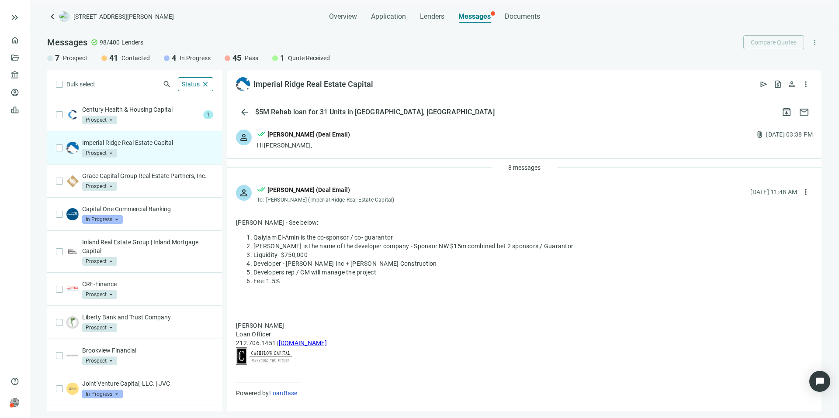 Image resolution: width=839 pixels, height=418 pixels. Describe the element at coordinates (786, 112) in the screenshot. I see `button: archive` at that location.